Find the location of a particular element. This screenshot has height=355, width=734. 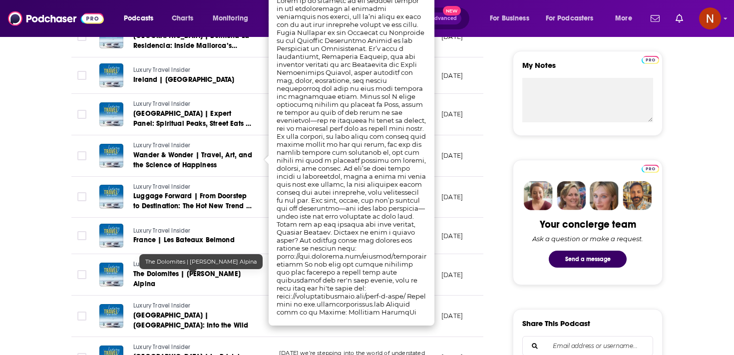

a: Podchaser - Follow, Share and Rate Podcasts is located at coordinates (56, 18).